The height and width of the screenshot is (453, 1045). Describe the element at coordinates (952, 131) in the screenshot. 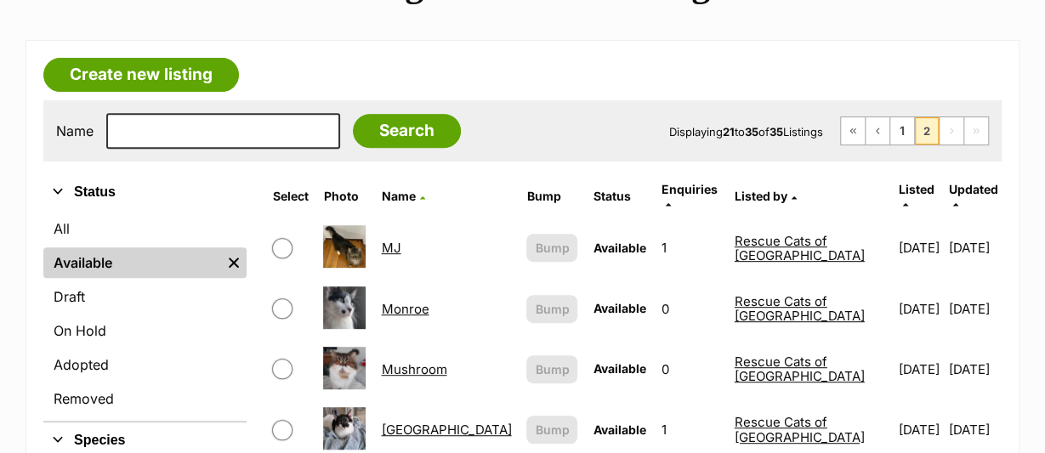

I see `span: Next page` at that location.